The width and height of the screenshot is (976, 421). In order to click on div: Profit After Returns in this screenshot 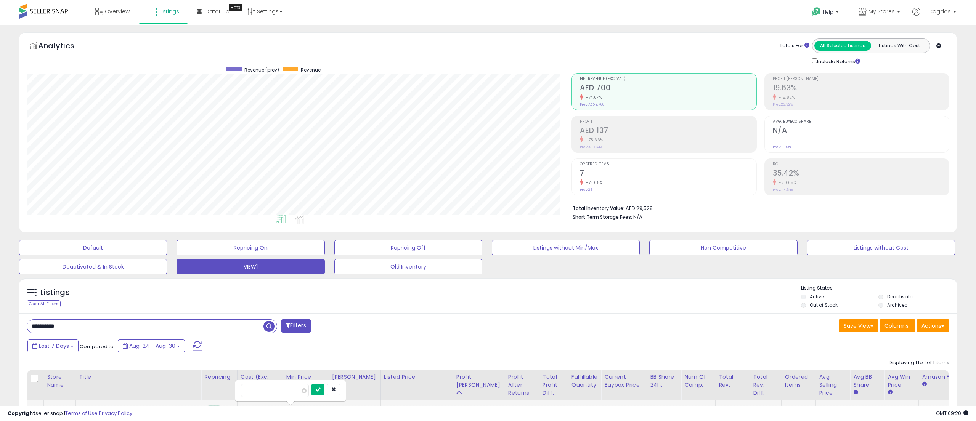, I will do `click(522, 385)`.